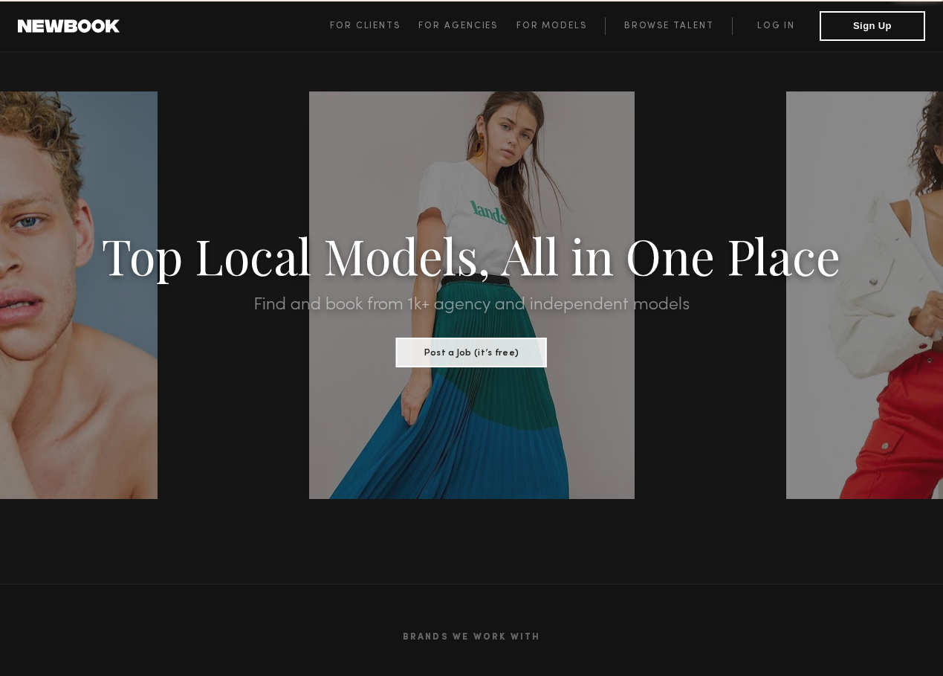 This screenshot has width=943, height=676. Describe the element at coordinates (552, 26) in the screenshot. I see `span: For Models` at that location.